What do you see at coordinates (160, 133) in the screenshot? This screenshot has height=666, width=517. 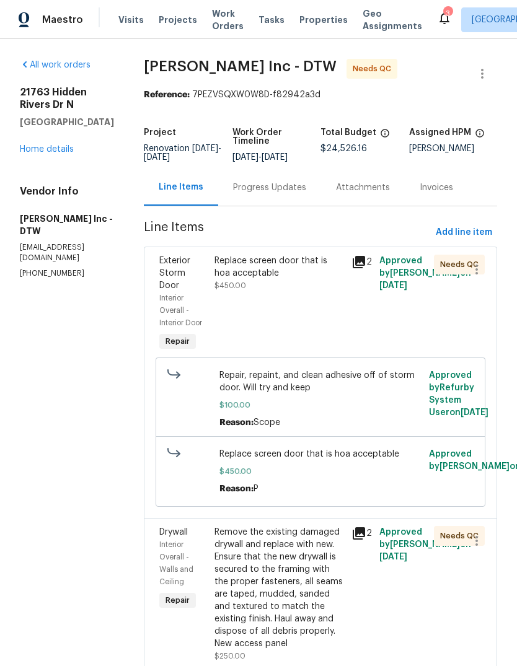 I see `h5: Project` at bounding box center [160, 133].